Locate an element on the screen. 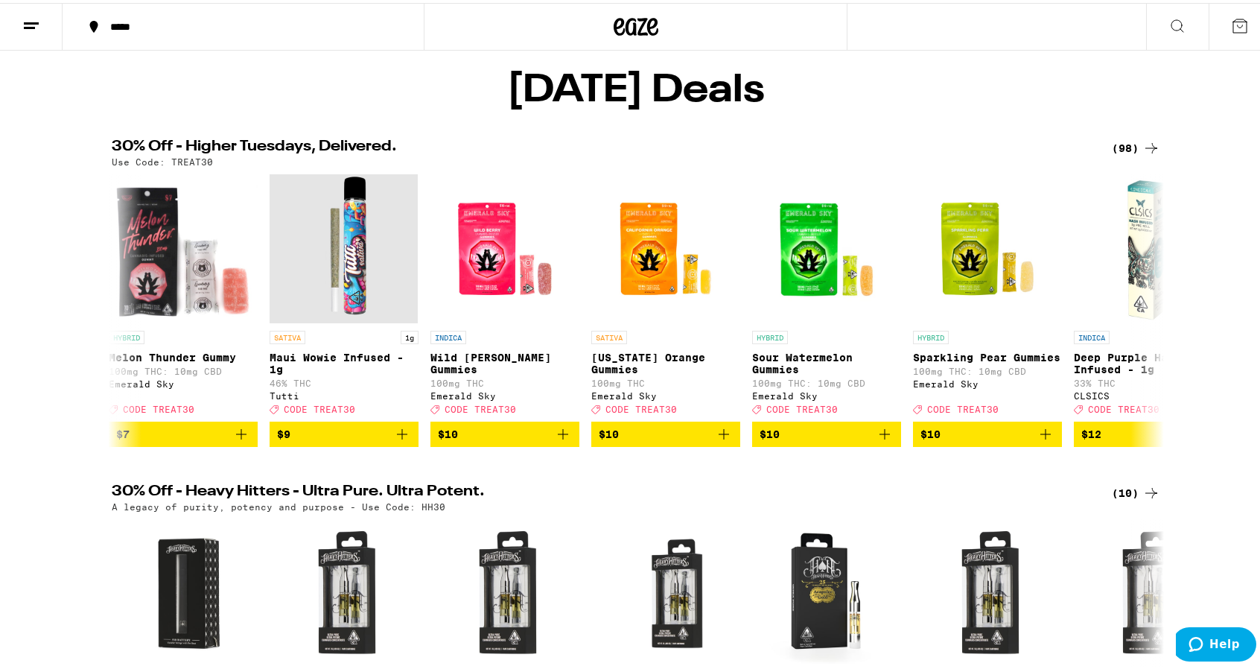 The height and width of the screenshot is (669, 1260). p: Use Code: TREAT30 is located at coordinates (162, 159).